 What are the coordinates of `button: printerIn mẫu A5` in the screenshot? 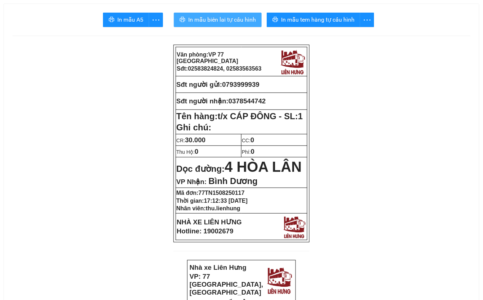 It's located at (126, 20).